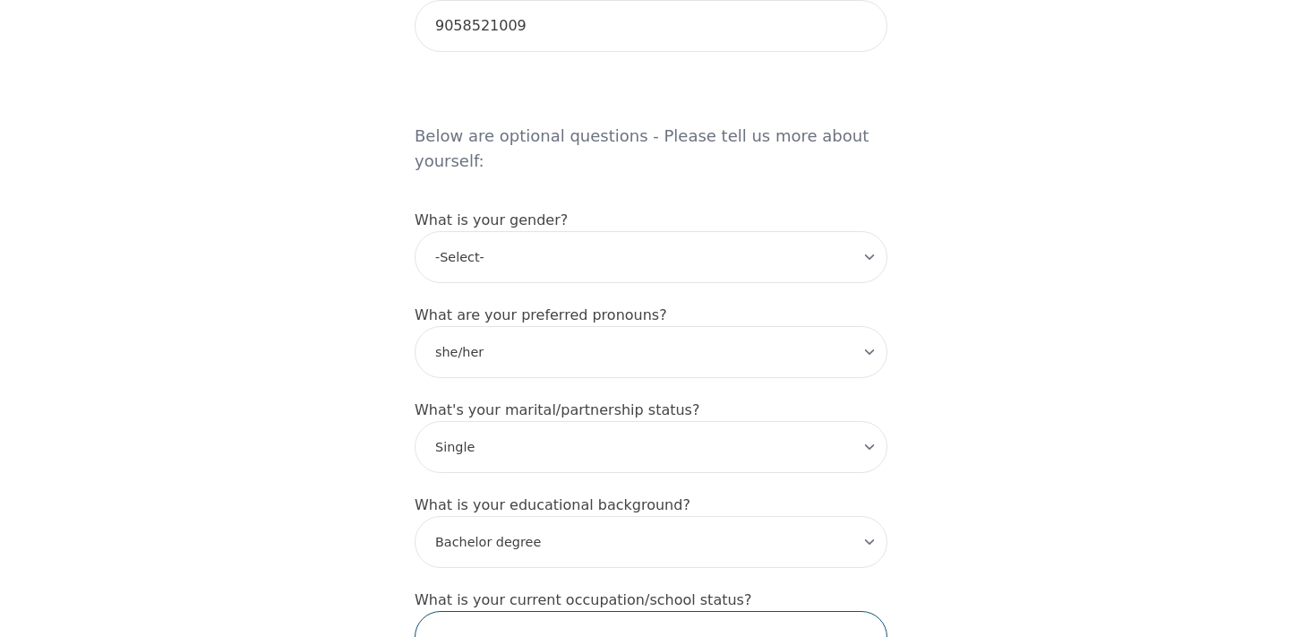 The image size is (1302, 637). What do you see at coordinates (651, 131) in the screenshot?
I see `h5: Below are optional questions - Please tell us more about yourself:` at bounding box center [651, 131].